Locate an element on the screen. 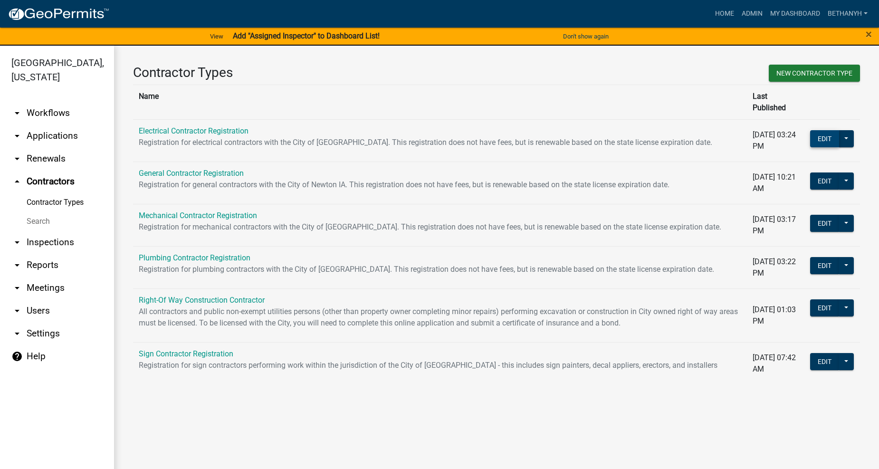  button: Don't show again is located at coordinates (586, 36).